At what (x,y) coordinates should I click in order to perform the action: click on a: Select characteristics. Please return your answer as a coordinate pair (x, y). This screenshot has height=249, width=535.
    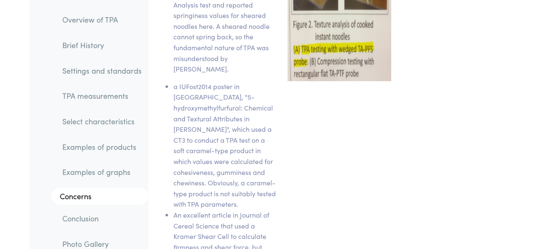
    Looking at the image, I should click on (102, 121).